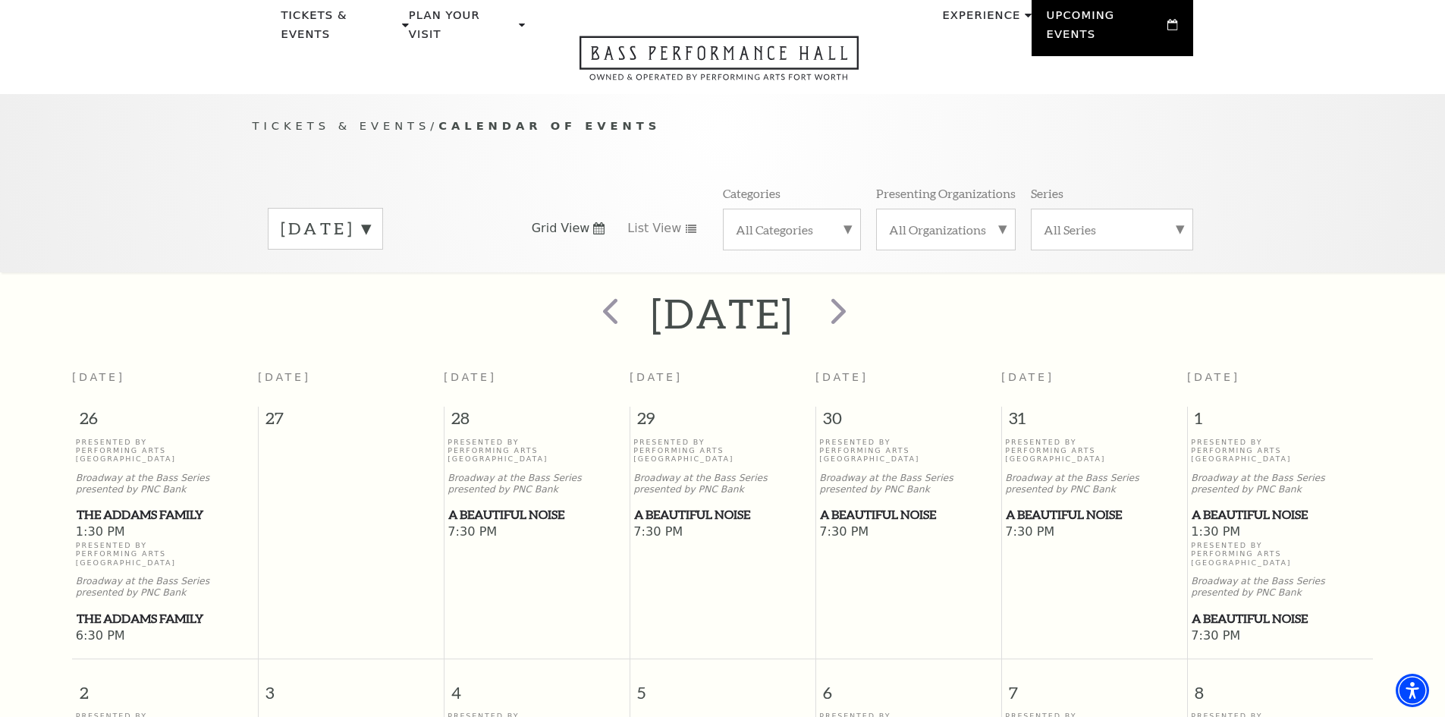  What do you see at coordinates (946, 229) in the screenshot?
I see `label: All Organizations` at bounding box center [946, 229].